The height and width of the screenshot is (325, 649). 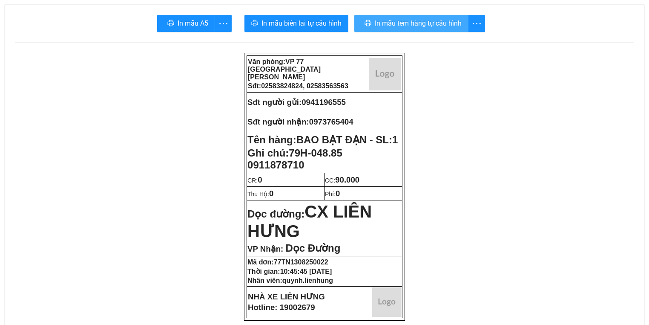 What do you see at coordinates (342, 180) in the screenshot?
I see `span: CC:` at bounding box center [342, 180].